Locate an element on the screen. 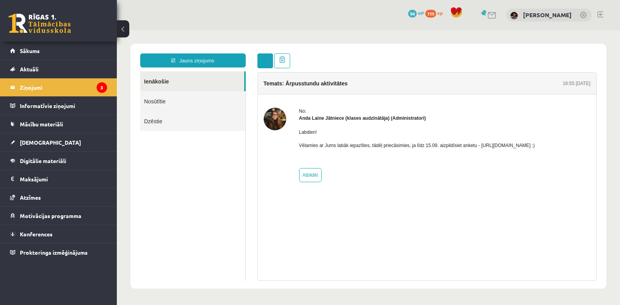 This screenshot has width=620, height=305. span: xp is located at coordinates (440, 13).